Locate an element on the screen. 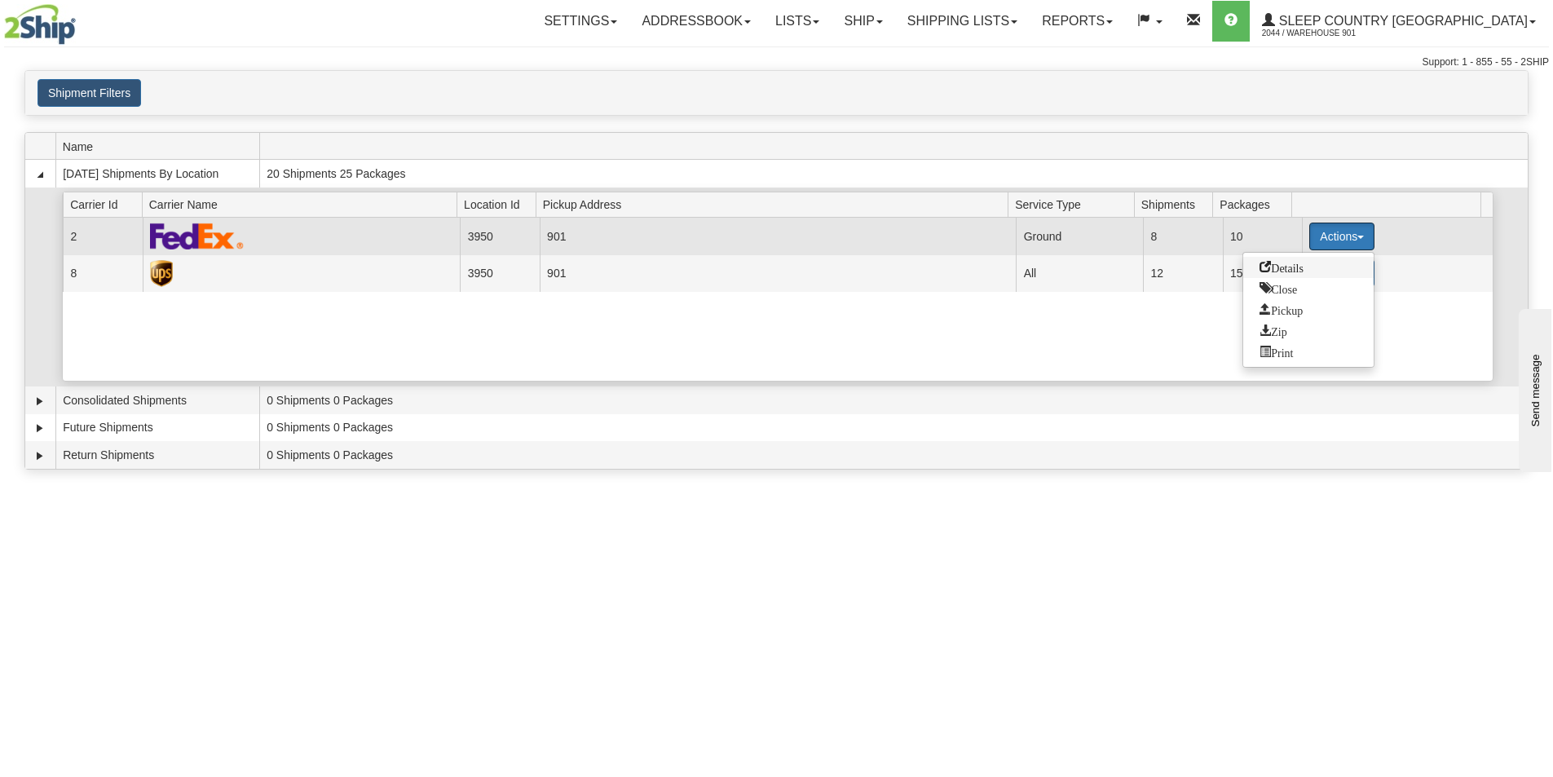 This screenshot has height=777, width=1553. td: 2 is located at coordinates (102, 236).